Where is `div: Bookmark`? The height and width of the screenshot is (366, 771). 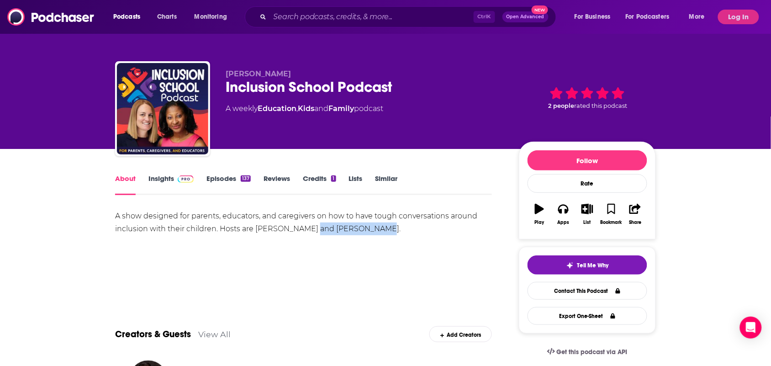 div: Bookmark is located at coordinates (611, 222).